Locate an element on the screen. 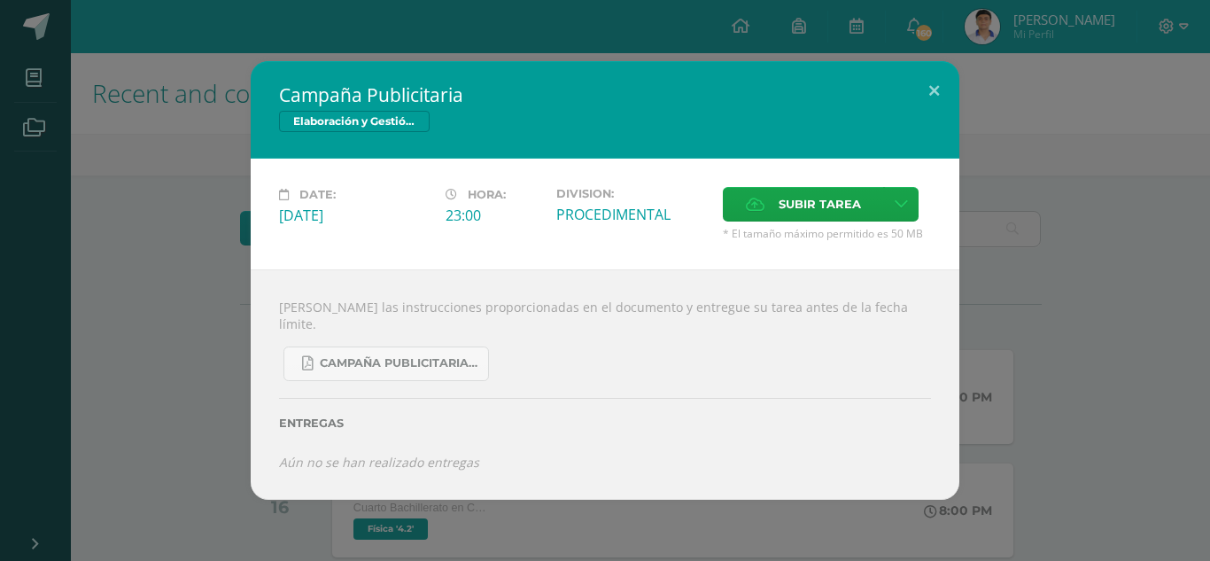 The image size is (1210, 561). span: * El tamaño máximo permitido es 50 MB is located at coordinates (827, 233).